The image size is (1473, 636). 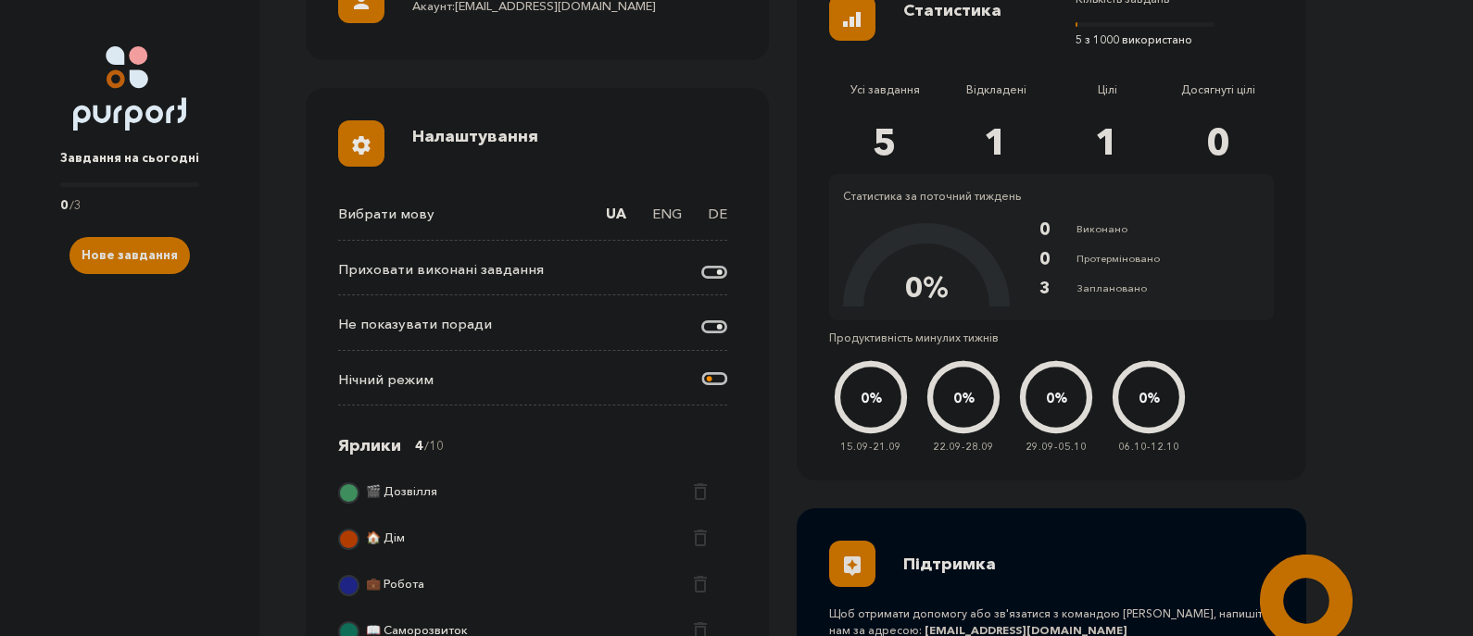 I want to click on p: Не показувати поради, so click(x=415, y=324).